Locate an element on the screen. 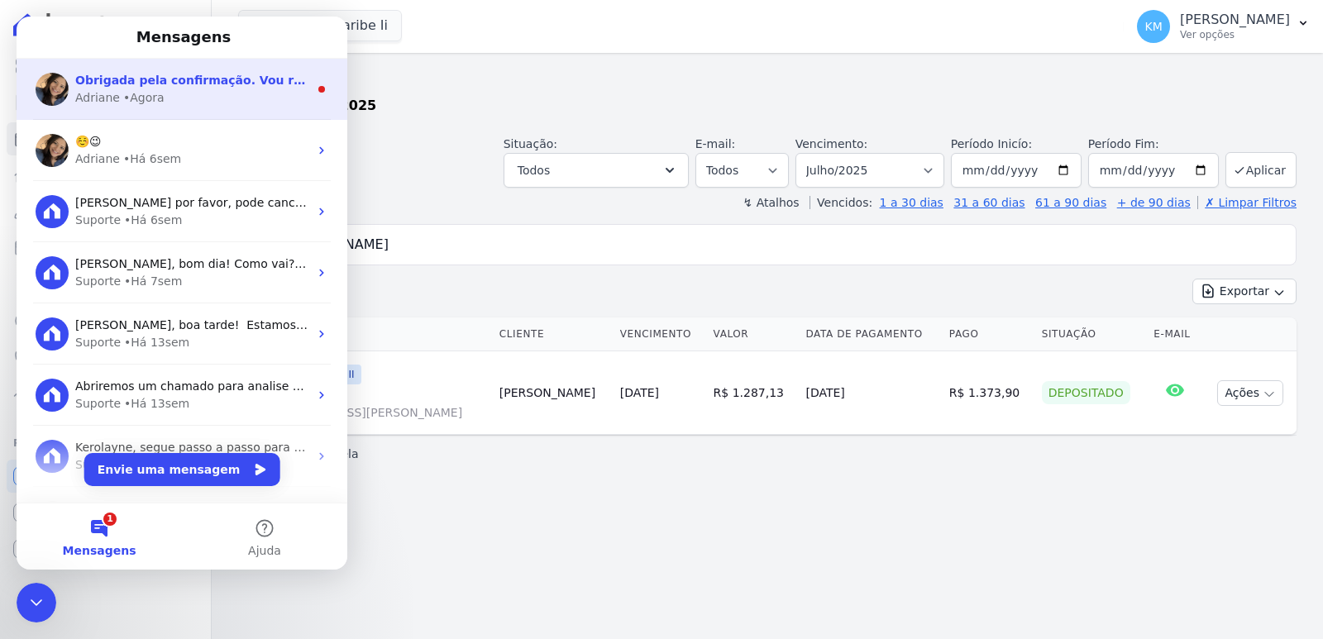 The width and height of the screenshot is (1323, 639). a: 31 a 60 dias is located at coordinates (989, 203).